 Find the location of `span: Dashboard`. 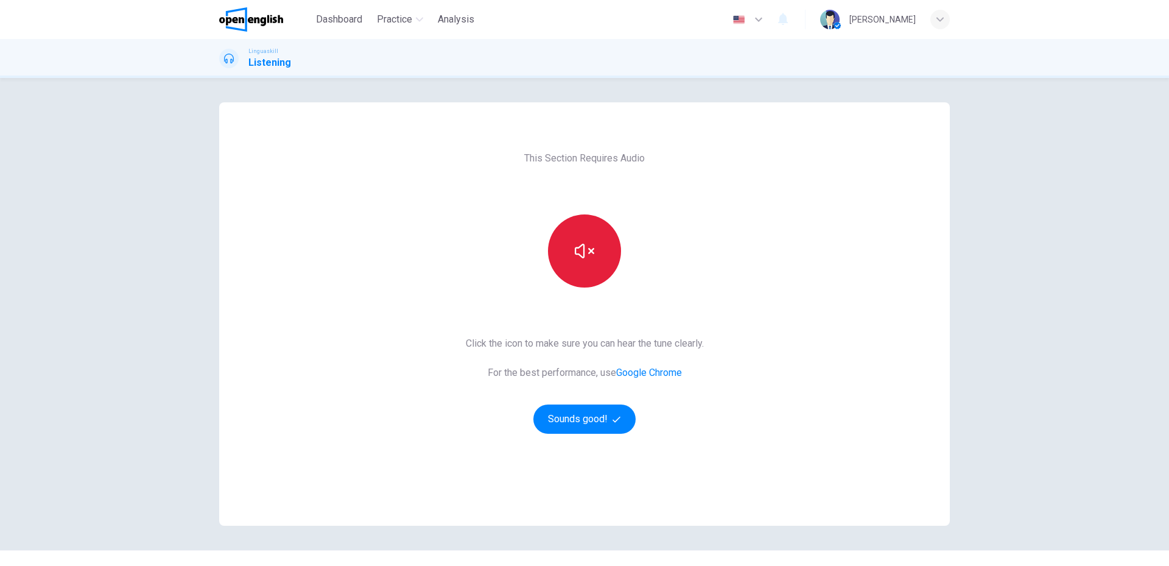

span: Dashboard is located at coordinates (339, 19).